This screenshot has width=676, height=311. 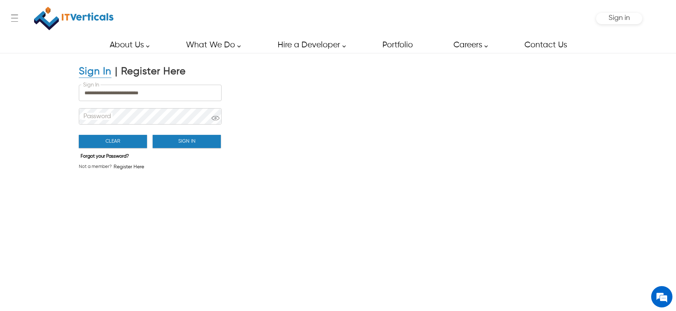 What do you see at coordinates (546, 45) in the screenshot?
I see `a: Contact Us` at bounding box center [546, 45].